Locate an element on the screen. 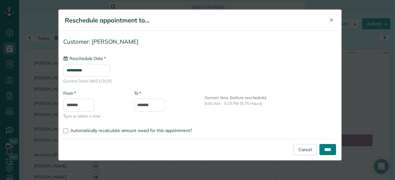  h5: Reschedule appointment to... is located at coordinates (192, 20).